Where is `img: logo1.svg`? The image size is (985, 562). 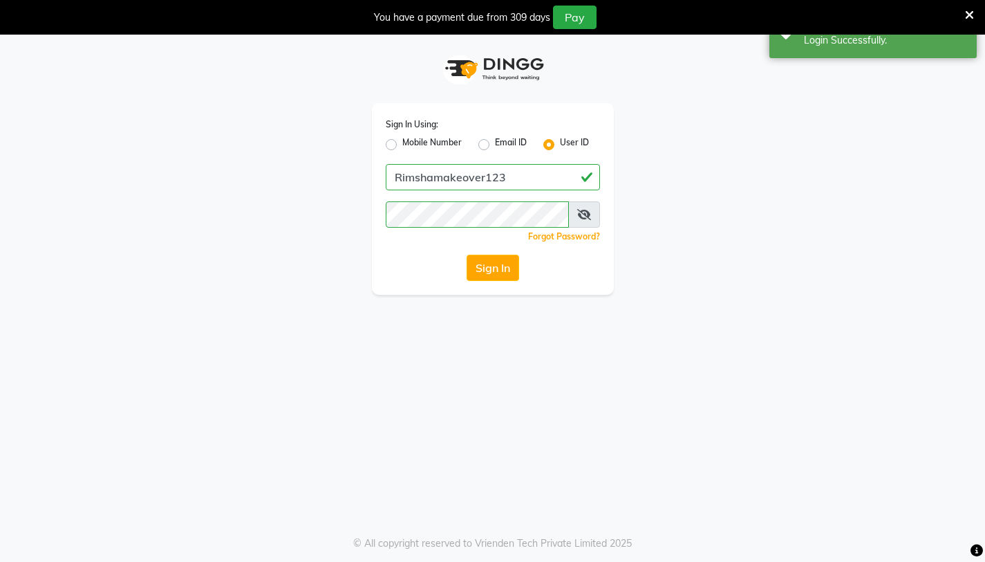 img: logo1.svg is located at coordinates (493, 68).